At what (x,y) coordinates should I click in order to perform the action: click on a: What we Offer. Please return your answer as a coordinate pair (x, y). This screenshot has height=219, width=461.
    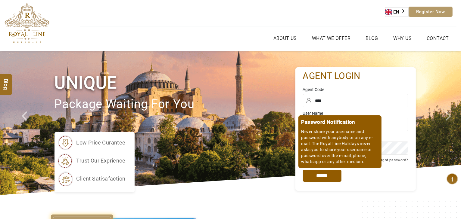
    Looking at the image, I should click on (331, 38).